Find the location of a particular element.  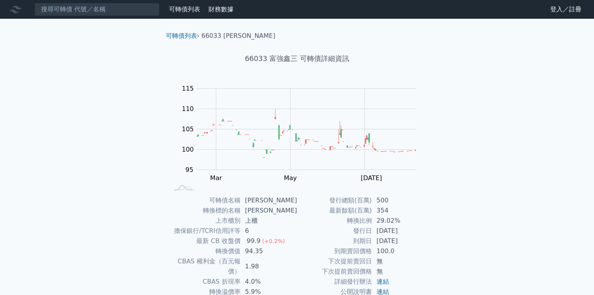

td: 擔保銀行/TCRI信用評等 is located at coordinates (205, 231).